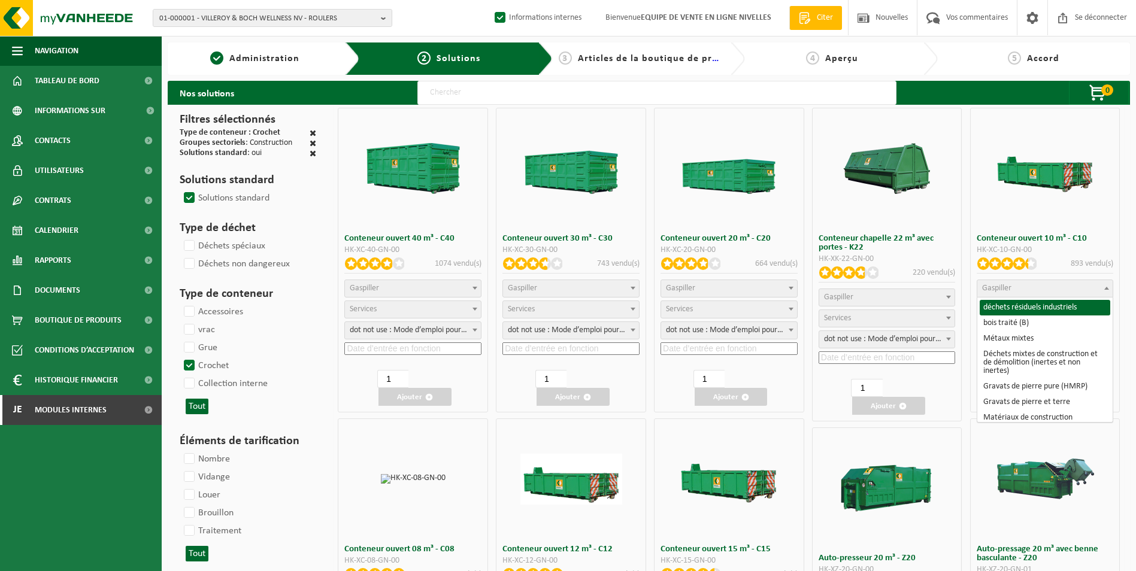  What do you see at coordinates (1045, 363) in the screenshot?
I see `li: Déchets mixtes de construction et de démolition (inertes et non inertes)` at bounding box center [1045, 363].